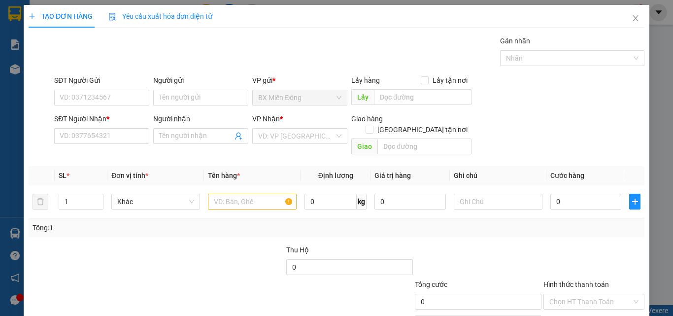  Describe the element at coordinates (224, 175) in the screenshot. I see `span: Tên hàng` at that location.